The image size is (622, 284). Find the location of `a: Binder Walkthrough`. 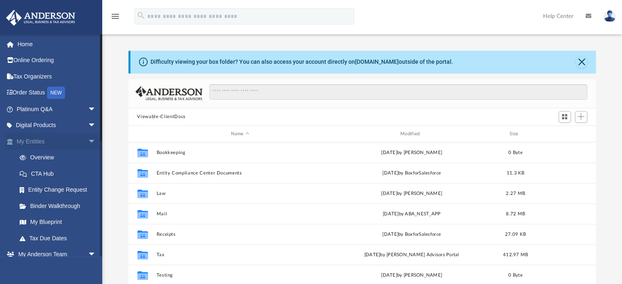

a: Binder Walkthrough is located at coordinates (60, 206).